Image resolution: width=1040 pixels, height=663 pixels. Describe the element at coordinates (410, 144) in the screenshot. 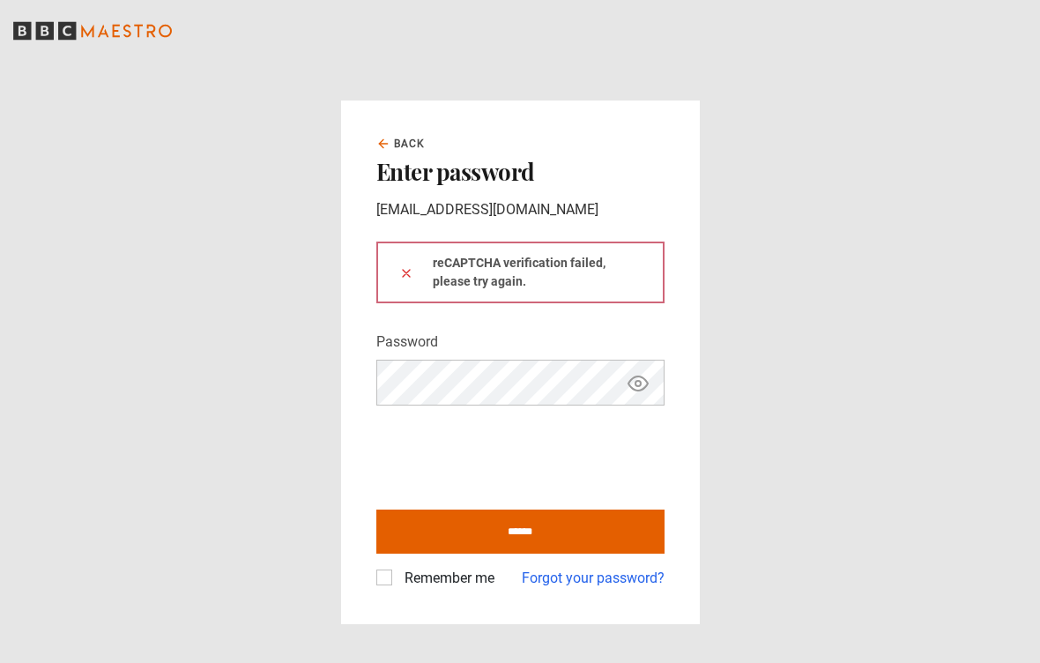

I see `span: Back` at that location.